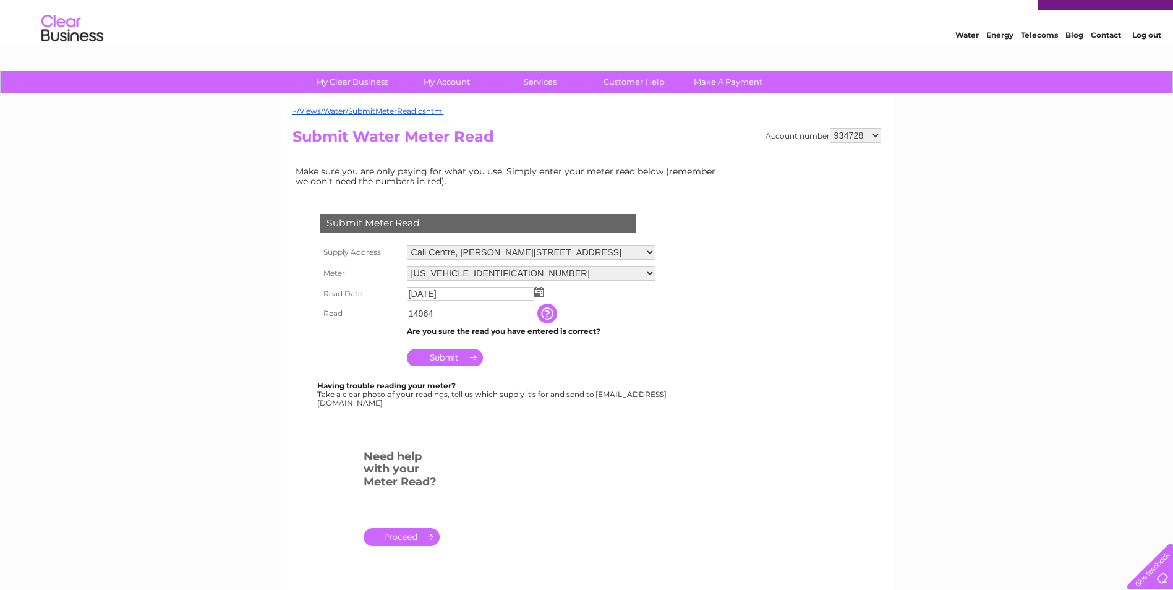 The height and width of the screenshot is (590, 1173). Describe the element at coordinates (368, 111) in the screenshot. I see `a: ~/Views/Water/SubmitMeterRead.cshtml` at that location.